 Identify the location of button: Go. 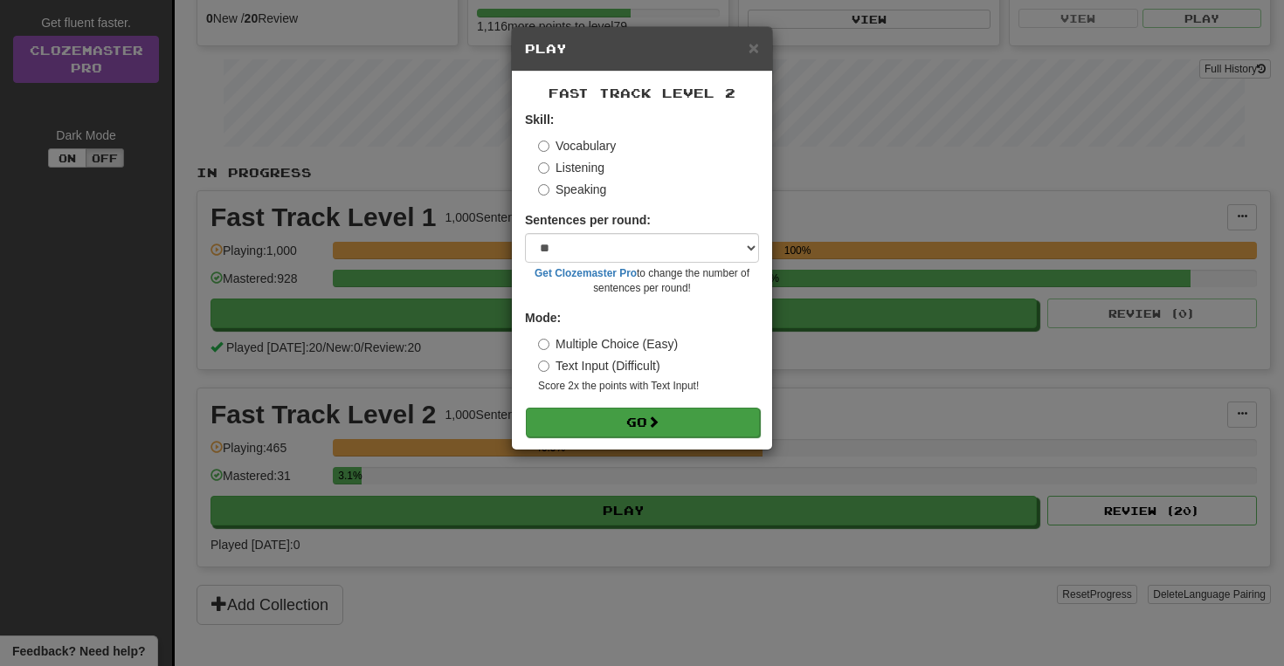
(643, 423).